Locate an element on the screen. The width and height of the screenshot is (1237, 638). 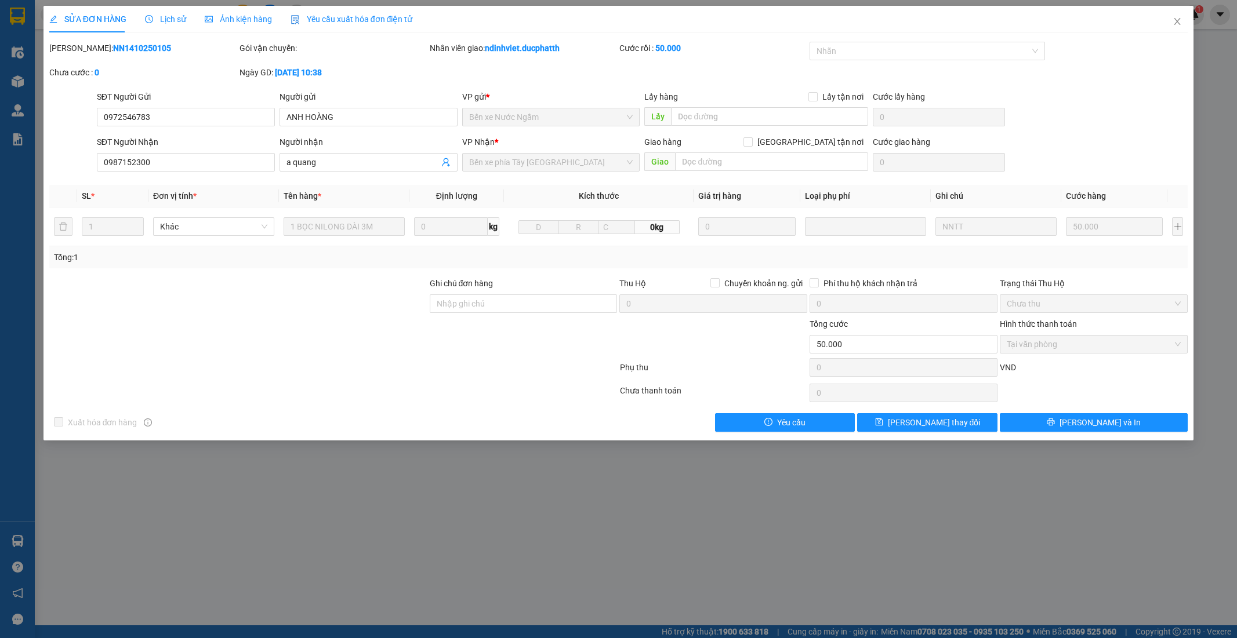
button: exclamation-circleYêu cầu is located at coordinates (785, 423).